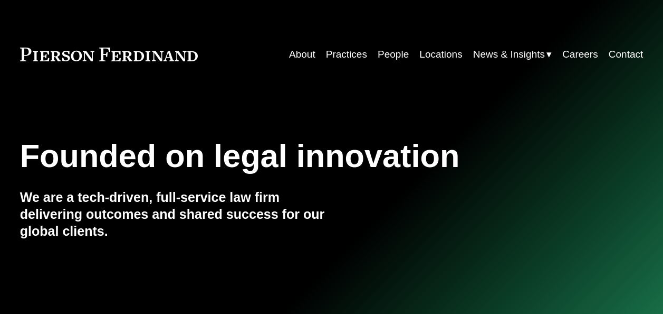 The image size is (663, 314). What do you see at coordinates (347, 54) in the screenshot?
I see `a: Practices` at bounding box center [347, 54].